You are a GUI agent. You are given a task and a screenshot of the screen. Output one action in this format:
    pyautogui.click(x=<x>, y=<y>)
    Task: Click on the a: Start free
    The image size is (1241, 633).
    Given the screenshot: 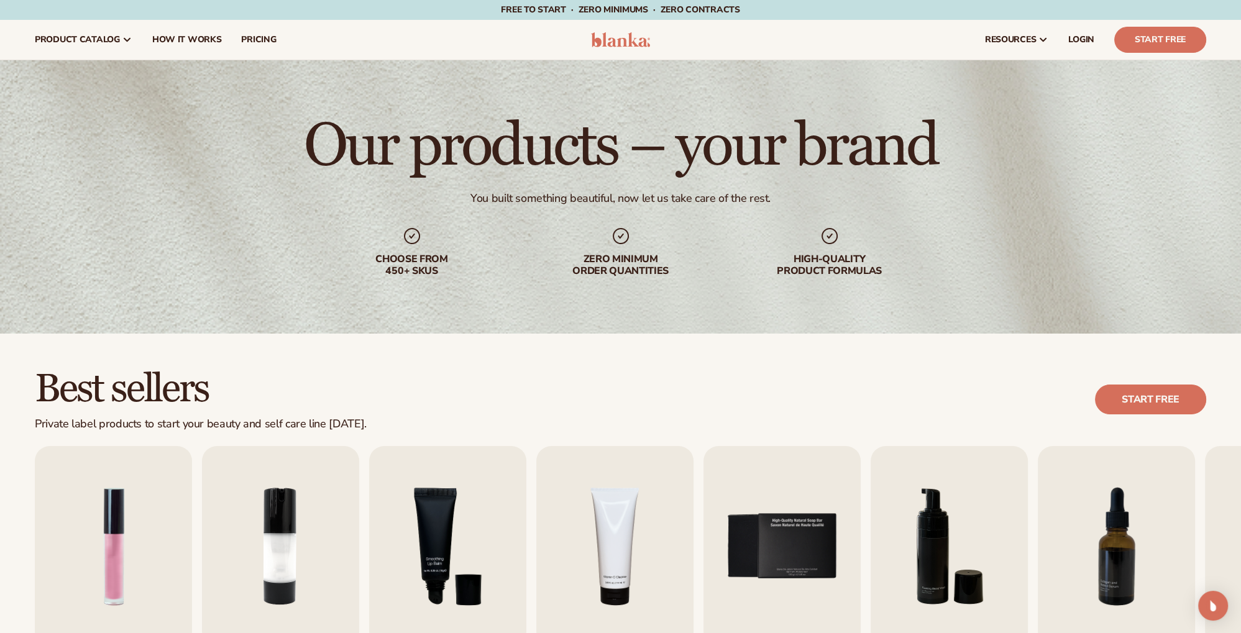 What is the action you would take?
    pyautogui.click(x=1150, y=399)
    